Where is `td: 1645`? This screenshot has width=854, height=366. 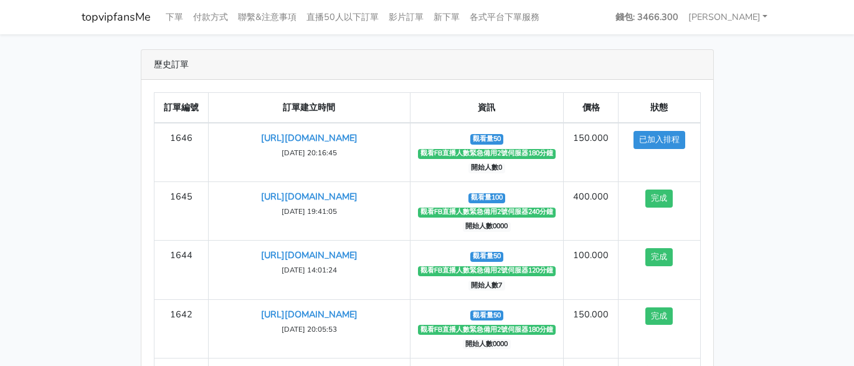 td: 1645 is located at coordinates (181, 211).